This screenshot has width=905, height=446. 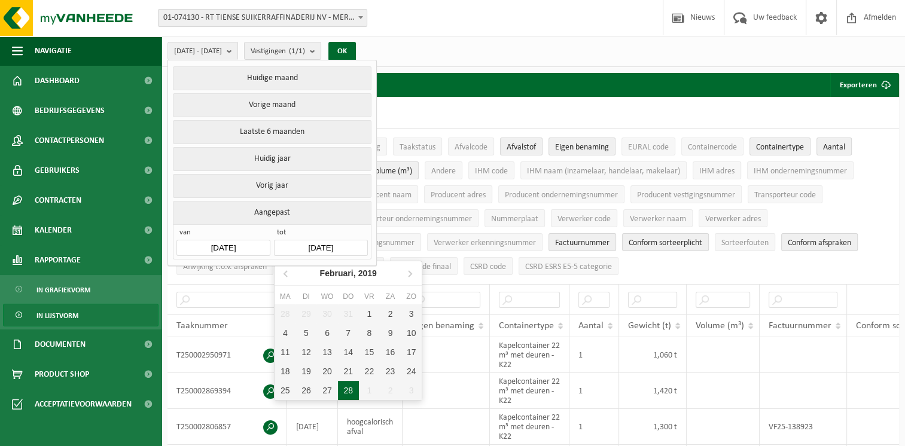 I want to click on span: Verwerker adres, so click(x=733, y=219).